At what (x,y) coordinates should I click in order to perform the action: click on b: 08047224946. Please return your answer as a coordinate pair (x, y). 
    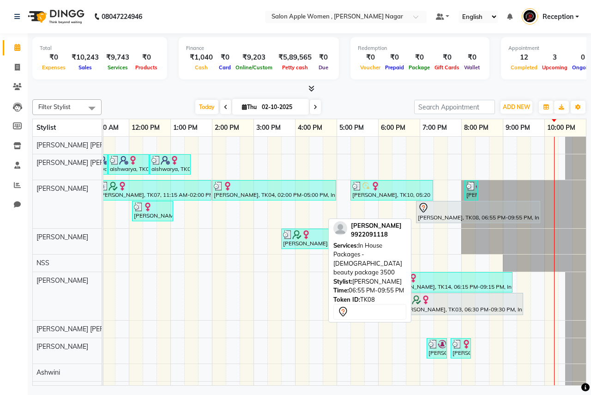
    Looking at the image, I should click on (122, 17).